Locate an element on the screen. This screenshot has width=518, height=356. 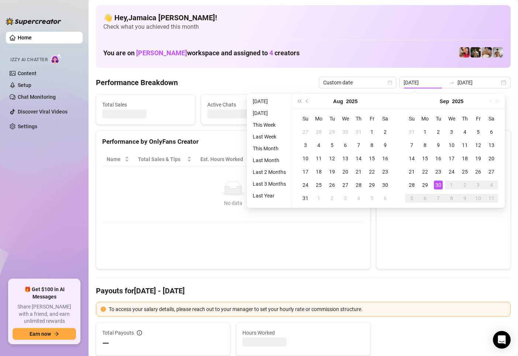
span: swap-right is located at coordinates (451, 83).